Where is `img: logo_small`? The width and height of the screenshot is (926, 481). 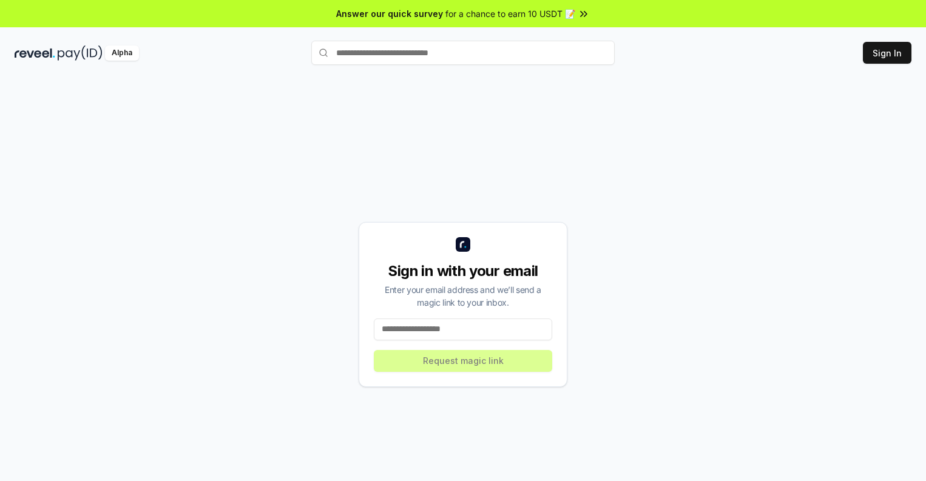
img: logo_small is located at coordinates (463, 245).